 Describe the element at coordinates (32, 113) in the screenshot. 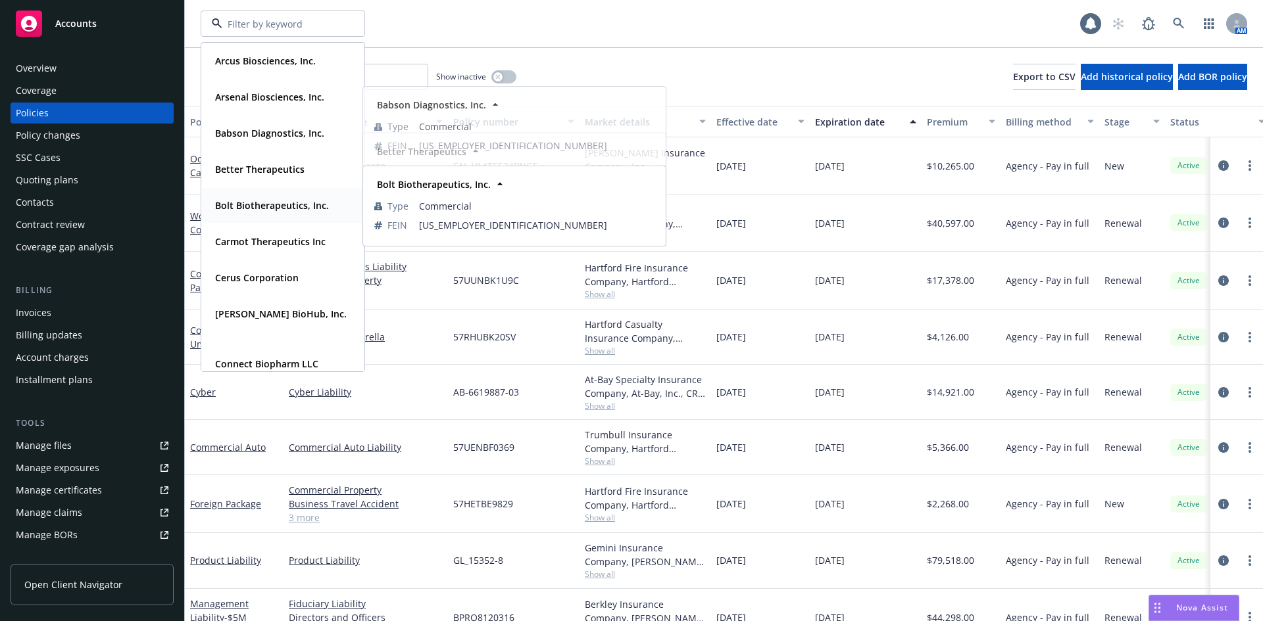

I see `div: Policies` at that location.